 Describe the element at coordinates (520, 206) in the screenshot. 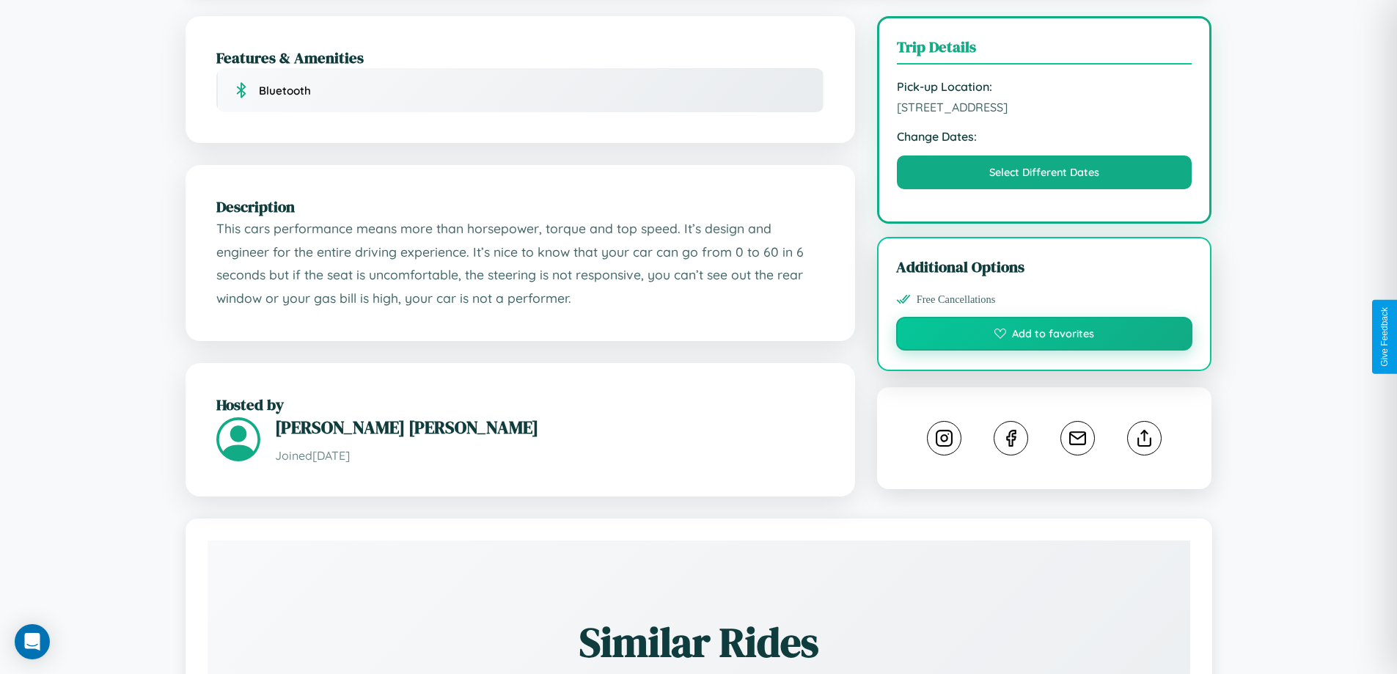

I see `h2: Description` at that location.